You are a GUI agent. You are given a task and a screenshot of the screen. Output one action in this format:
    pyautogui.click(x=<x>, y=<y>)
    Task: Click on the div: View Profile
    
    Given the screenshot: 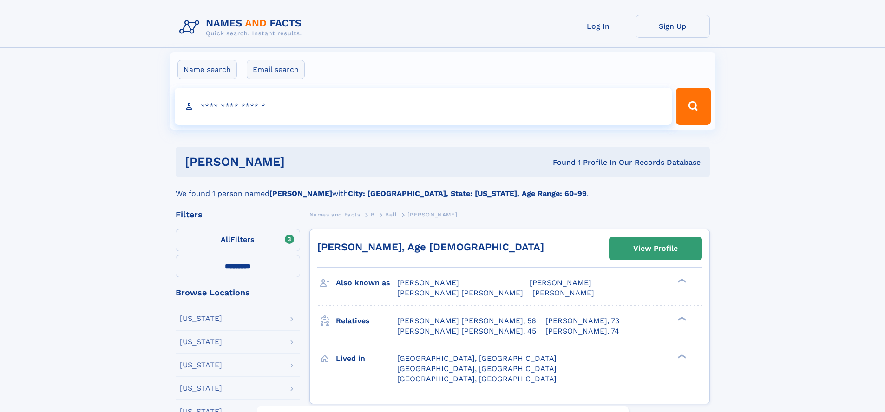 What is the action you would take?
    pyautogui.click(x=656, y=249)
    